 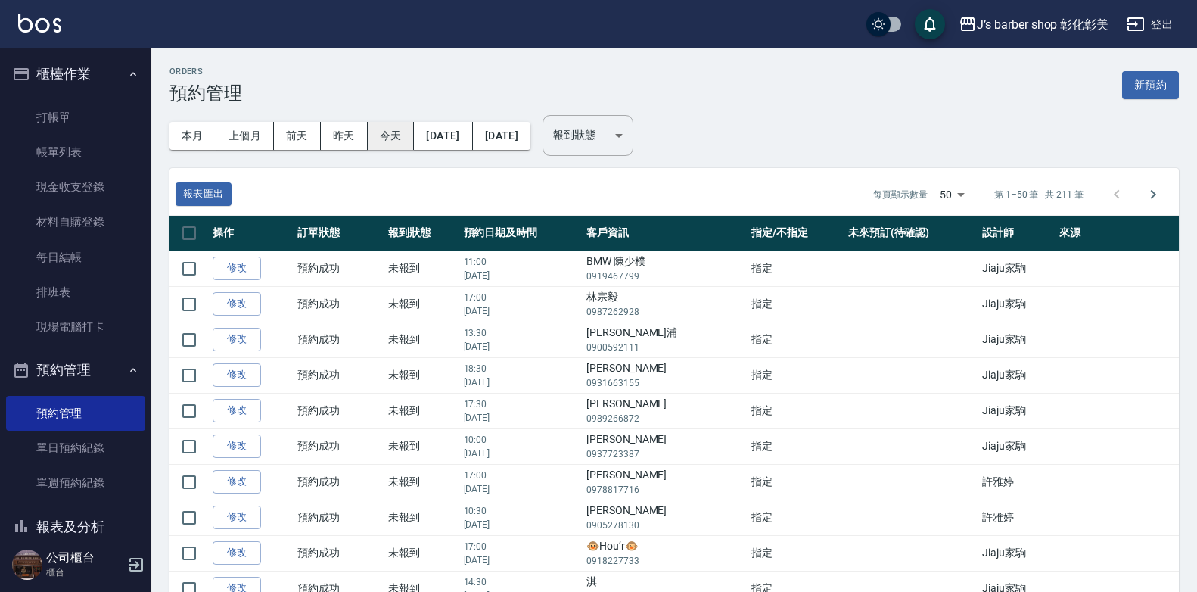 I want to click on button: 新預約, so click(x=1150, y=85).